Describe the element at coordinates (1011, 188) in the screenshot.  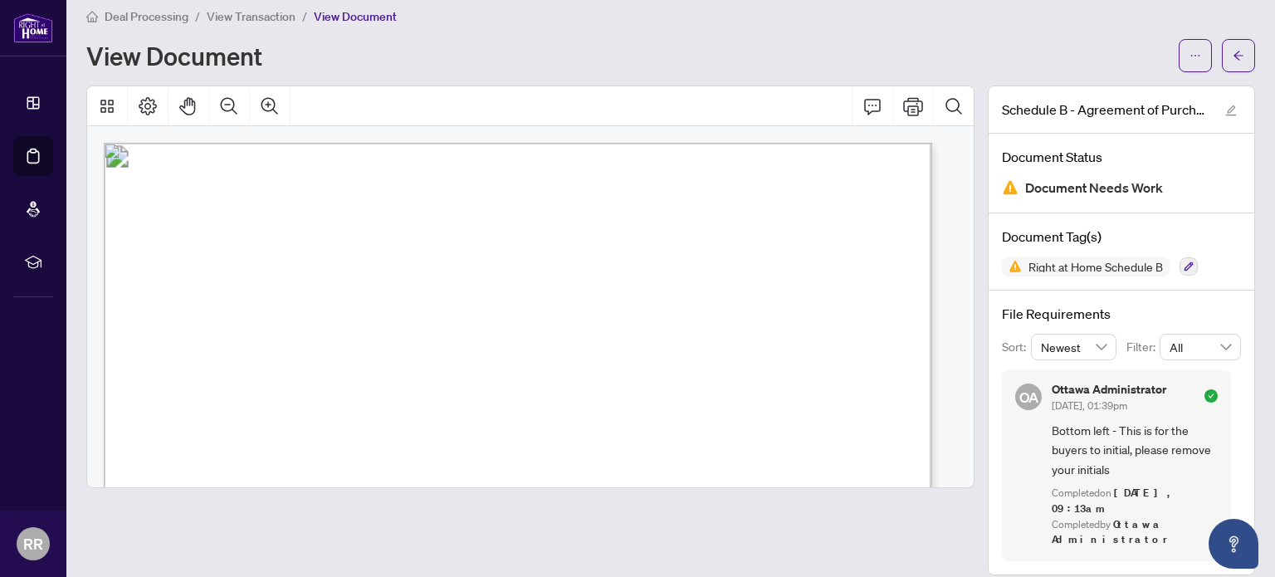
I see `img: Document Status` at that location.